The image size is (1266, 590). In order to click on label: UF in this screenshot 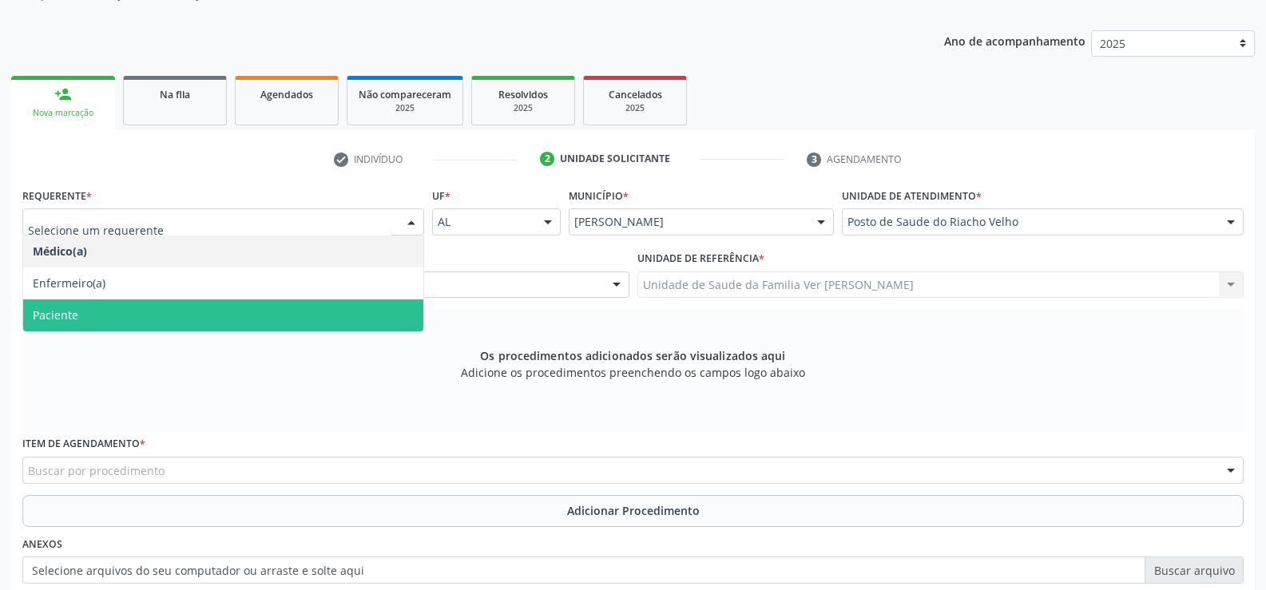, I will do `click(441, 196)`.